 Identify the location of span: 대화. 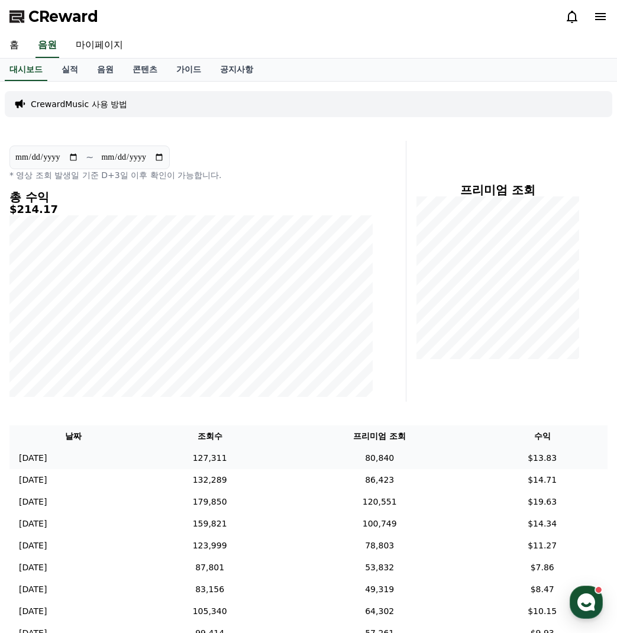
(115, 398).